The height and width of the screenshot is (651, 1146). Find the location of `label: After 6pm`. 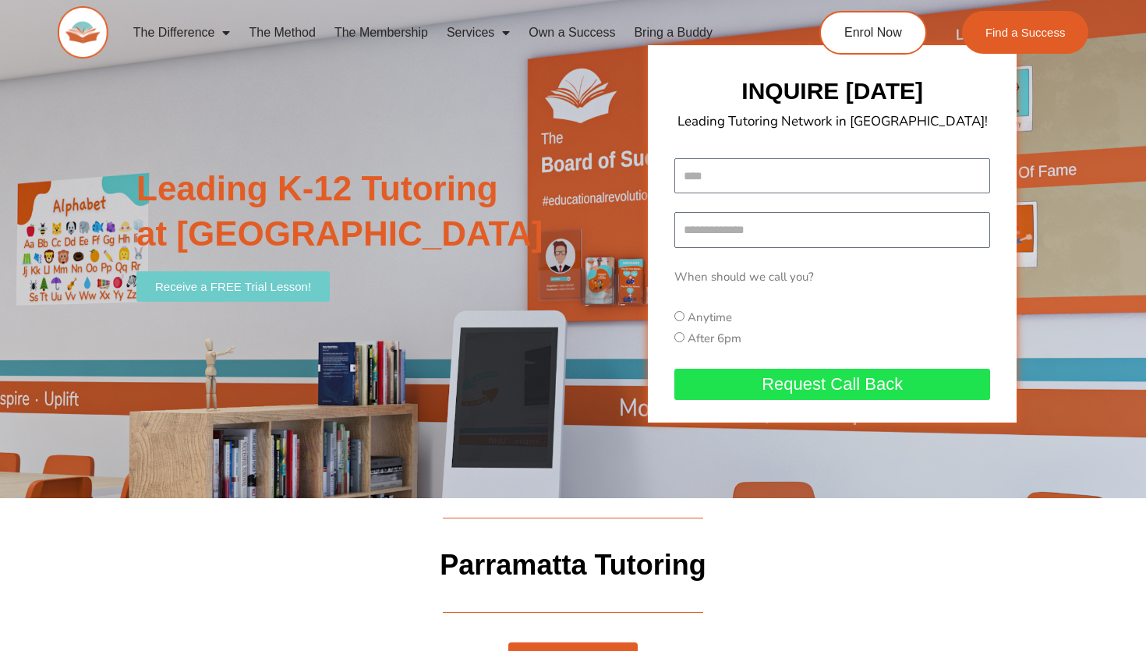

label: After 6pm is located at coordinates (714, 338).